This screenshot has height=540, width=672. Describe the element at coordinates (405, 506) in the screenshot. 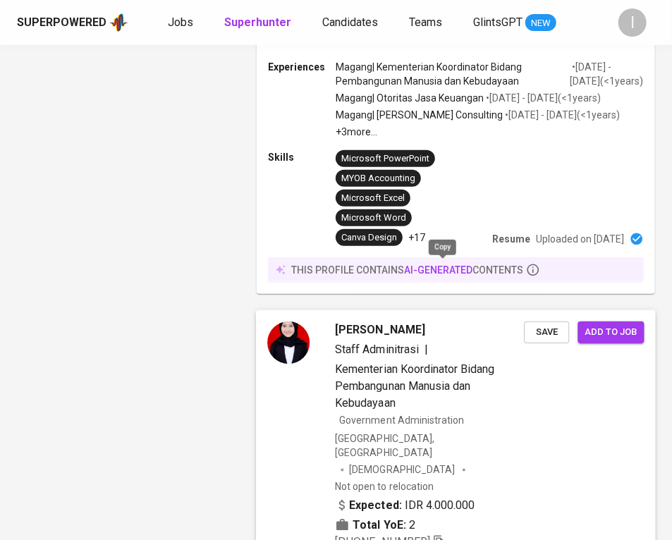

I see `div: IDR 4.000.000` at that location.